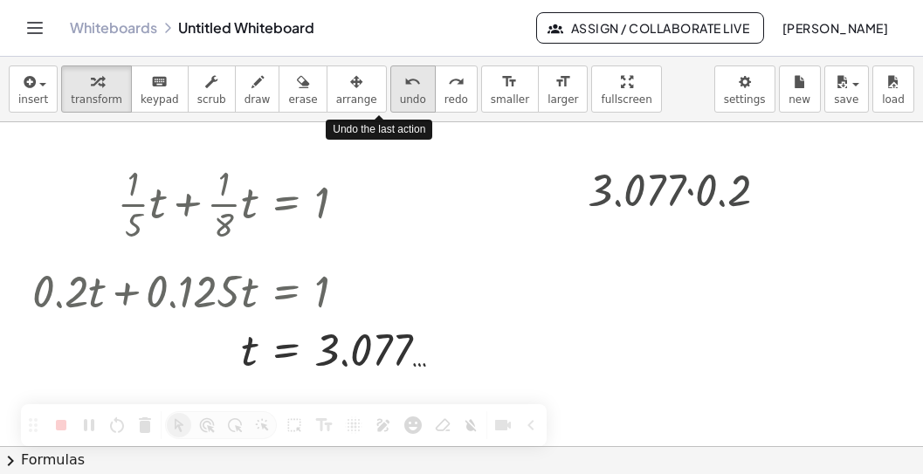  Describe the element at coordinates (35, 28) in the screenshot. I see `button: Toggle navigation` at that location.